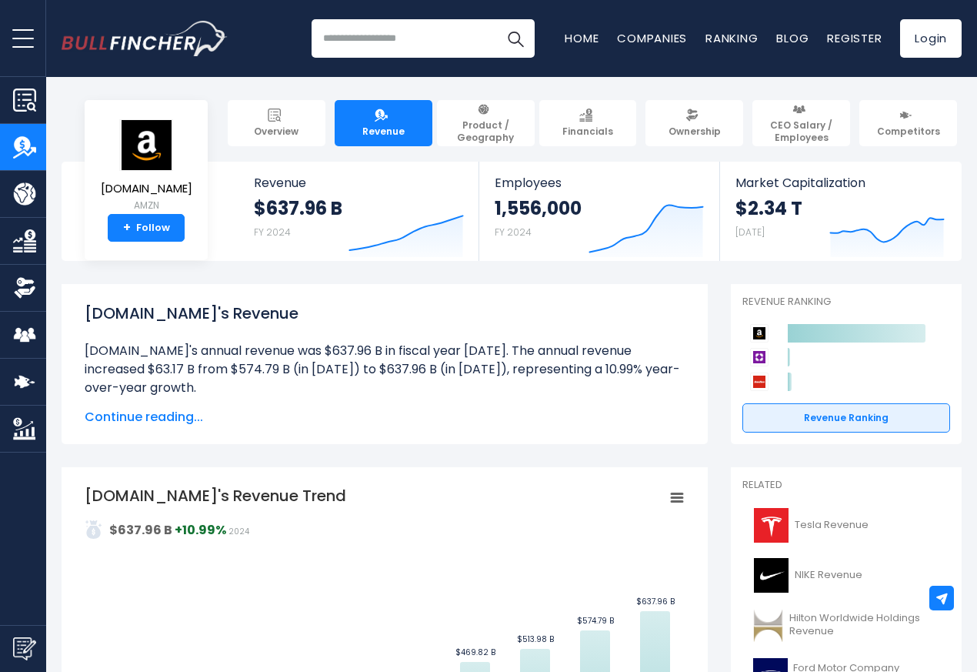  What do you see at coordinates (486, 131) in the screenshot?
I see `span: Product / Geography` at bounding box center [486, 131].